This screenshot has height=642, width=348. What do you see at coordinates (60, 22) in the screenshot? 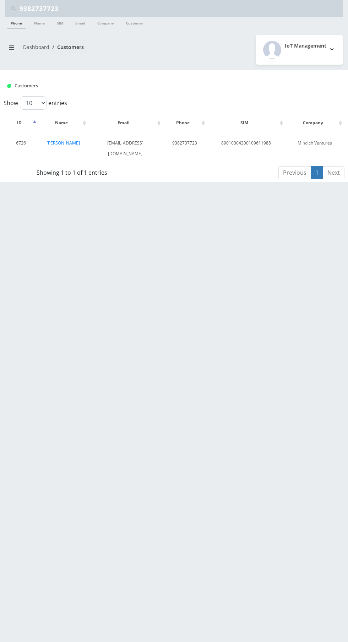
I see `a: SIM` at bounding box center [60, 22].